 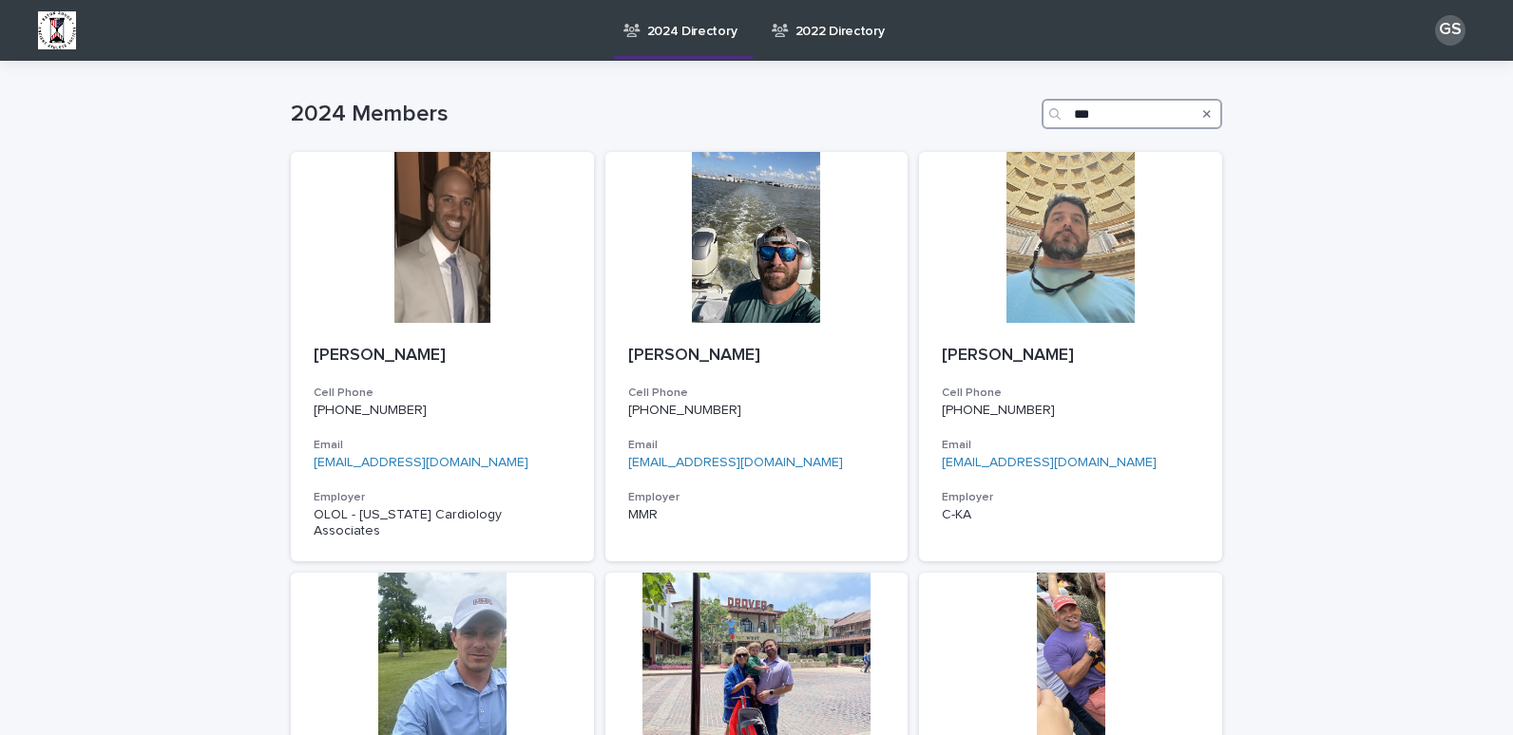 What do you see at coordinates (1450, 30) in the screenshot?
I see `div: GS` at bounding box center [1450, 30].